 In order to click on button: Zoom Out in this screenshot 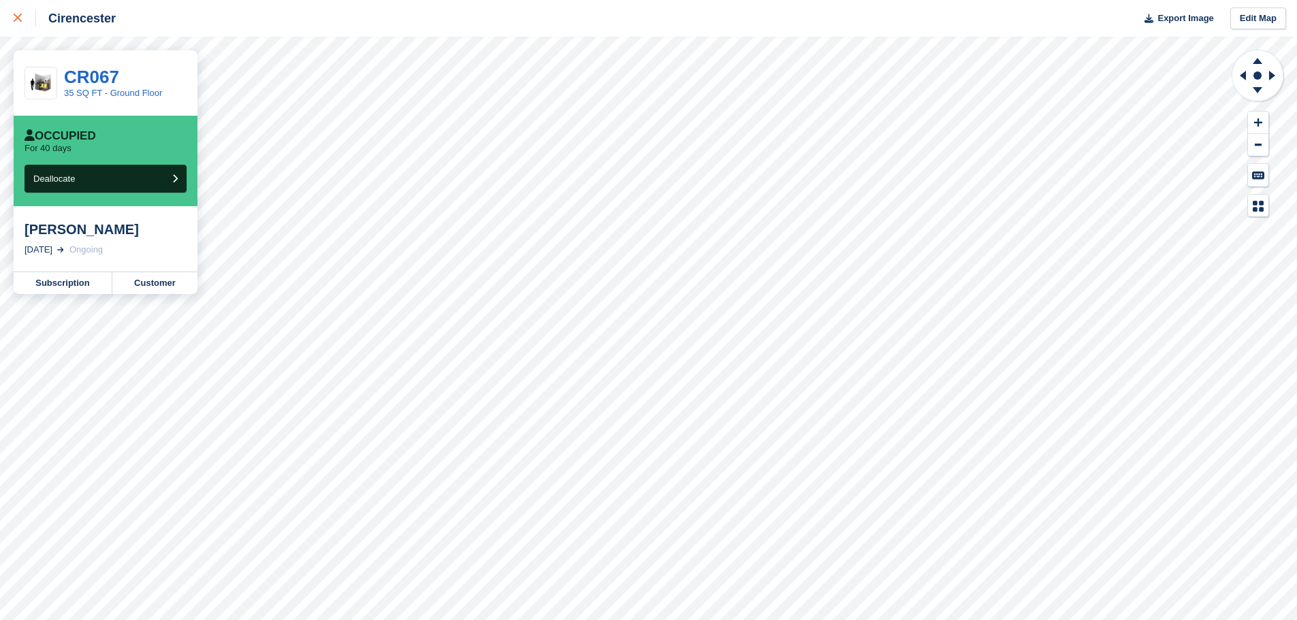, I will do `click(1258, 145)`.